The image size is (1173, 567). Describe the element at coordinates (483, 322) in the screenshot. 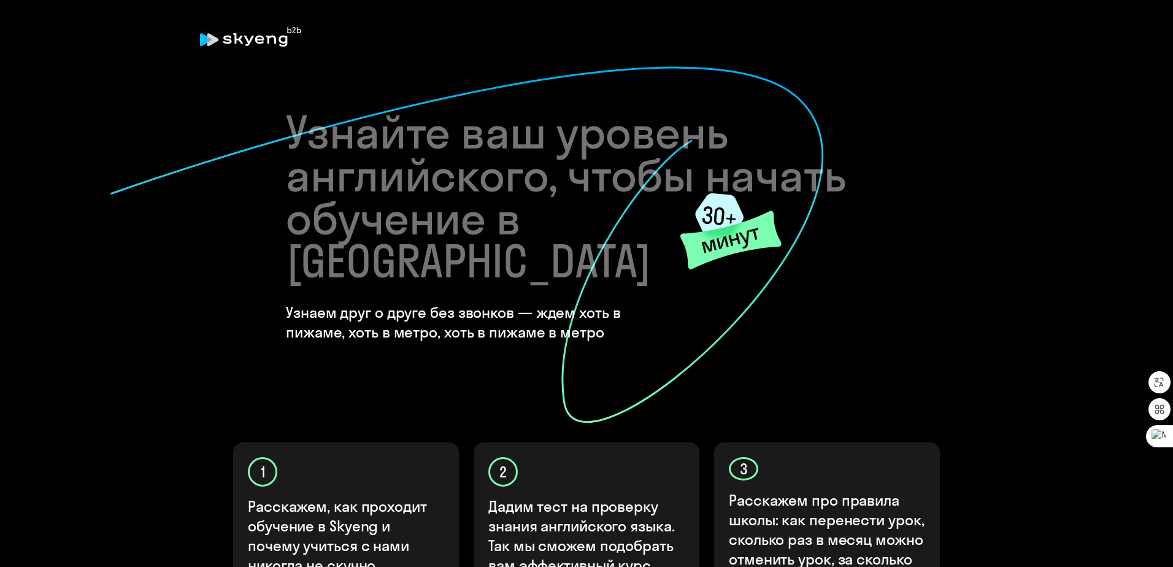

I see `h4: Узнаем друг о друге без звонков — ждем хоть в пижаме, хоть в метро, хоть в пижаме в метро` at that location.